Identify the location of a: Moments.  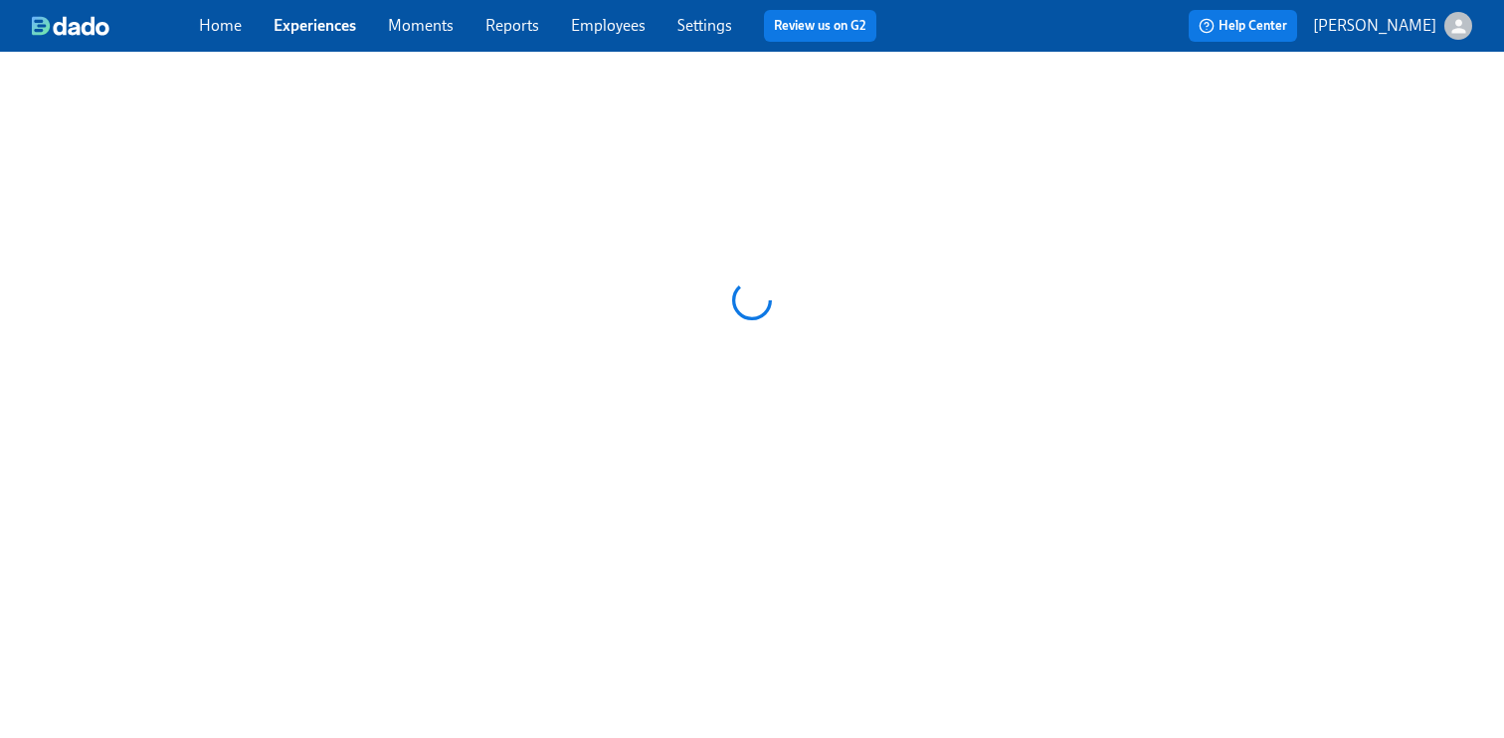
(421, 25).